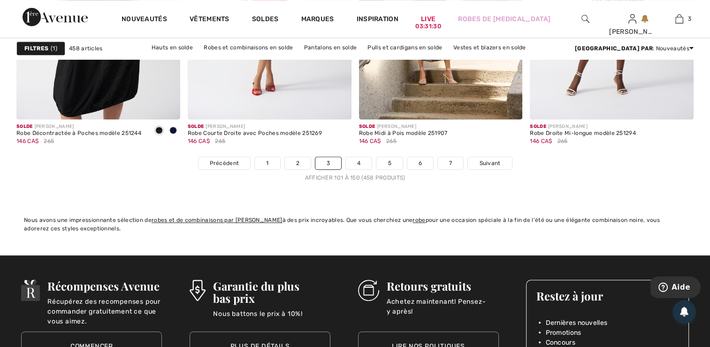  What do you see at coordinates (272, 292) in the screenshot?
I see `h3: Garantie du plus bas prix` at bounding box center [272, 292].